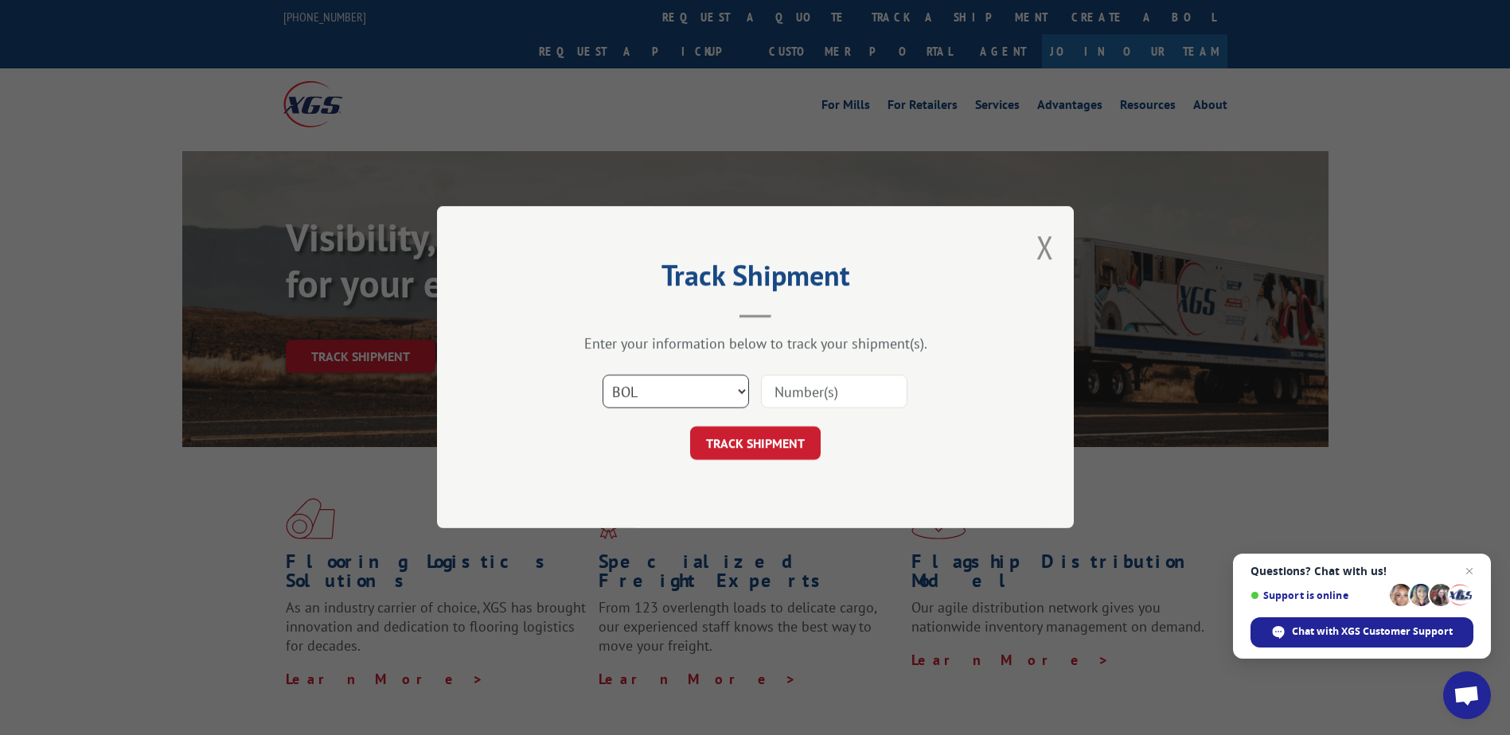 This screenshot has height=735, width=1510. Describe the element at coordinates (755, 344) in the screenshot. I see `div: Enter your information below to track your shipment(s).` at that location.